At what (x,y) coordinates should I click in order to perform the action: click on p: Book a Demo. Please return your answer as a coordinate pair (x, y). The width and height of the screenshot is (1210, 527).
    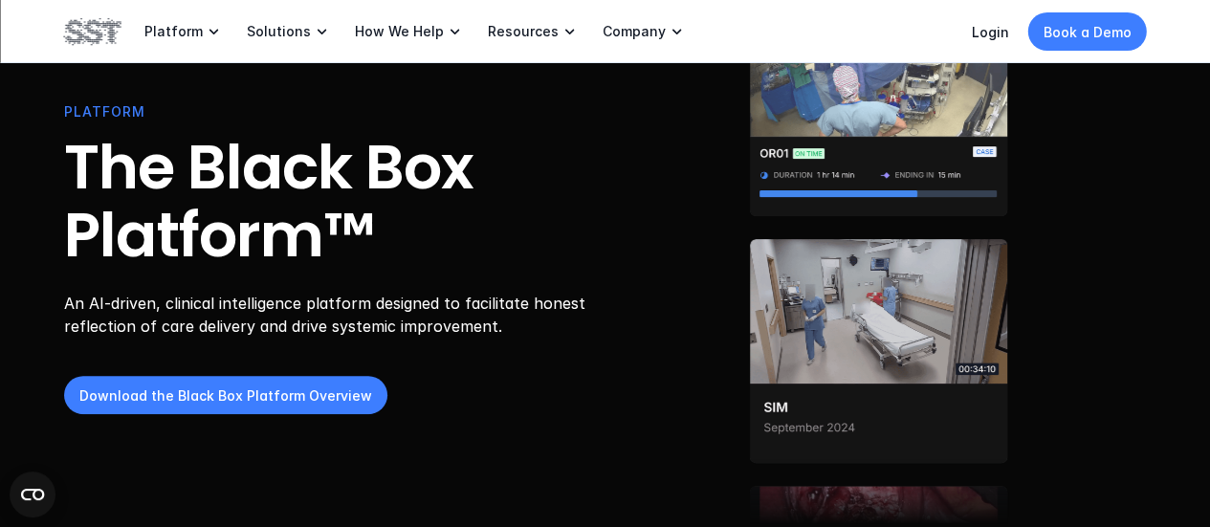
    Looking at the image, I should click on (1087, 32).